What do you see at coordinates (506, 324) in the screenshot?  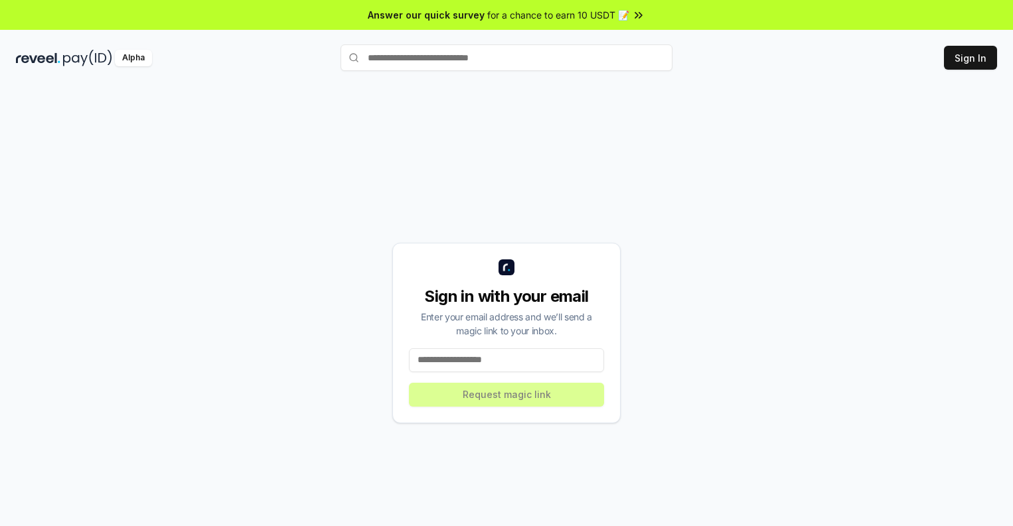 I see `div: Enter your email address and we’ll send a magic link to your inbox.` at bounding box center [506, 324].